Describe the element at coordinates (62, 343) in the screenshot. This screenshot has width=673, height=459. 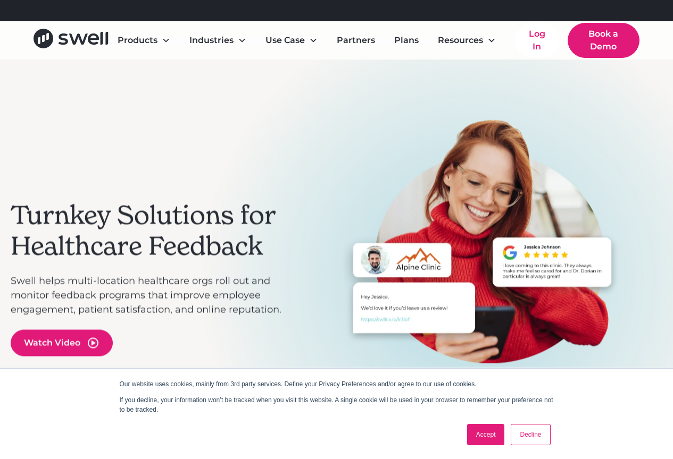
I see `a: open lightbox` at that location.